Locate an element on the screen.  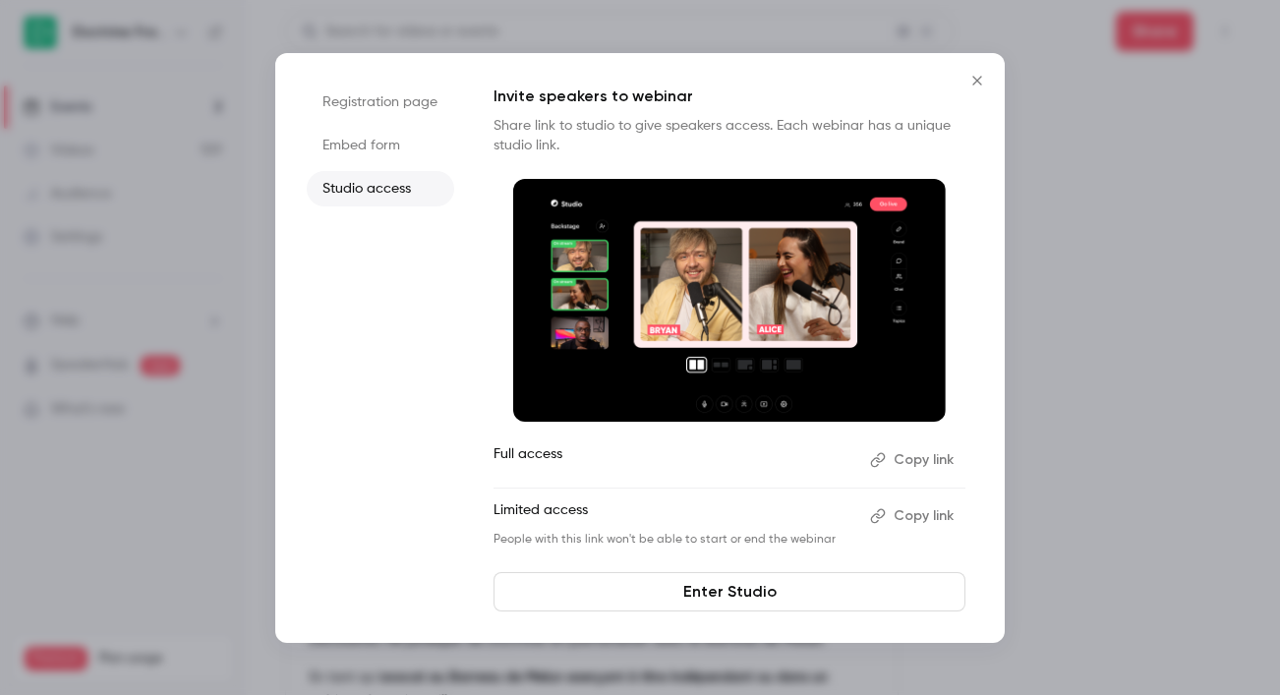
p: Invite speakers to webinar is located at coordinates (730, 96).